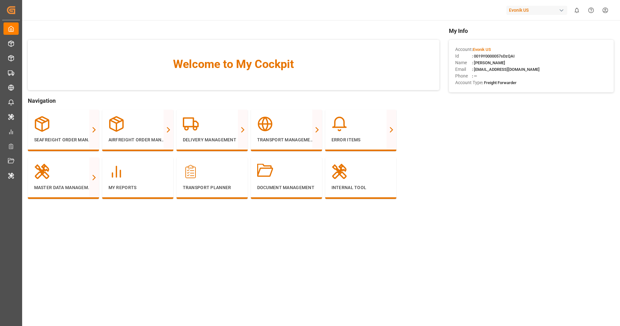 The width and height of the screenshot is (620, 326). What do you see at coordinates (286, 140) in the screenshot?
I see `p: Transport Management` at bounding box center [286, 140].